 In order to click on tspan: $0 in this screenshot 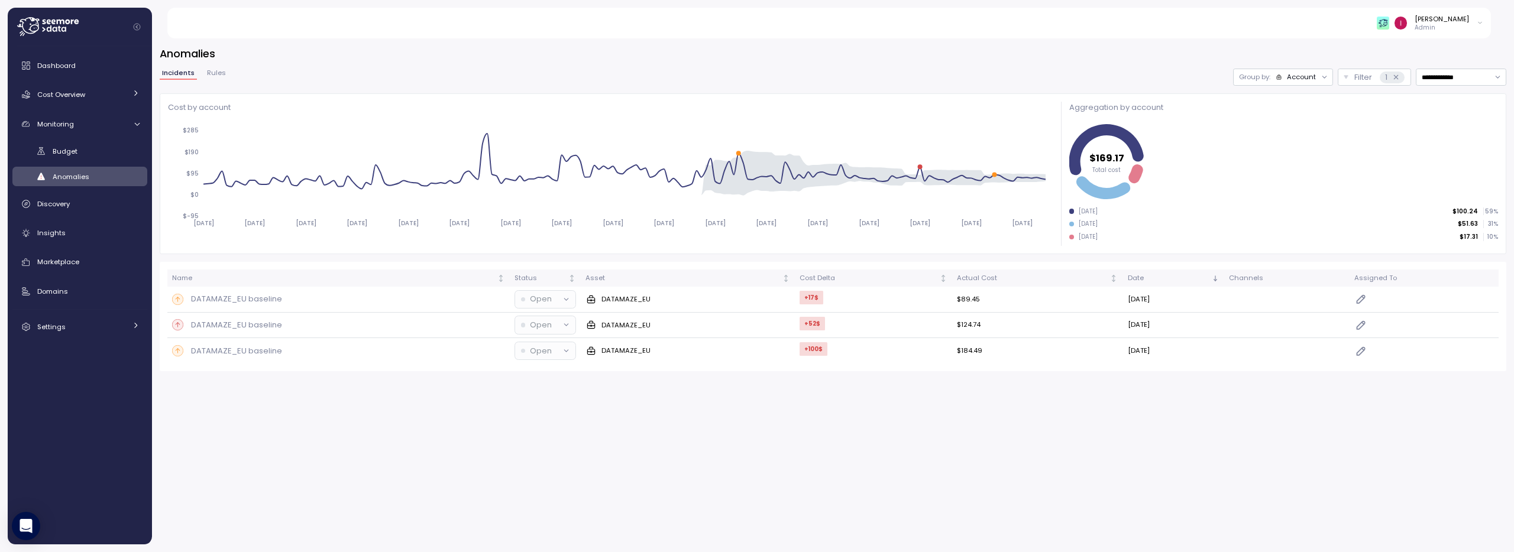, I will do `click(195, 195)`.